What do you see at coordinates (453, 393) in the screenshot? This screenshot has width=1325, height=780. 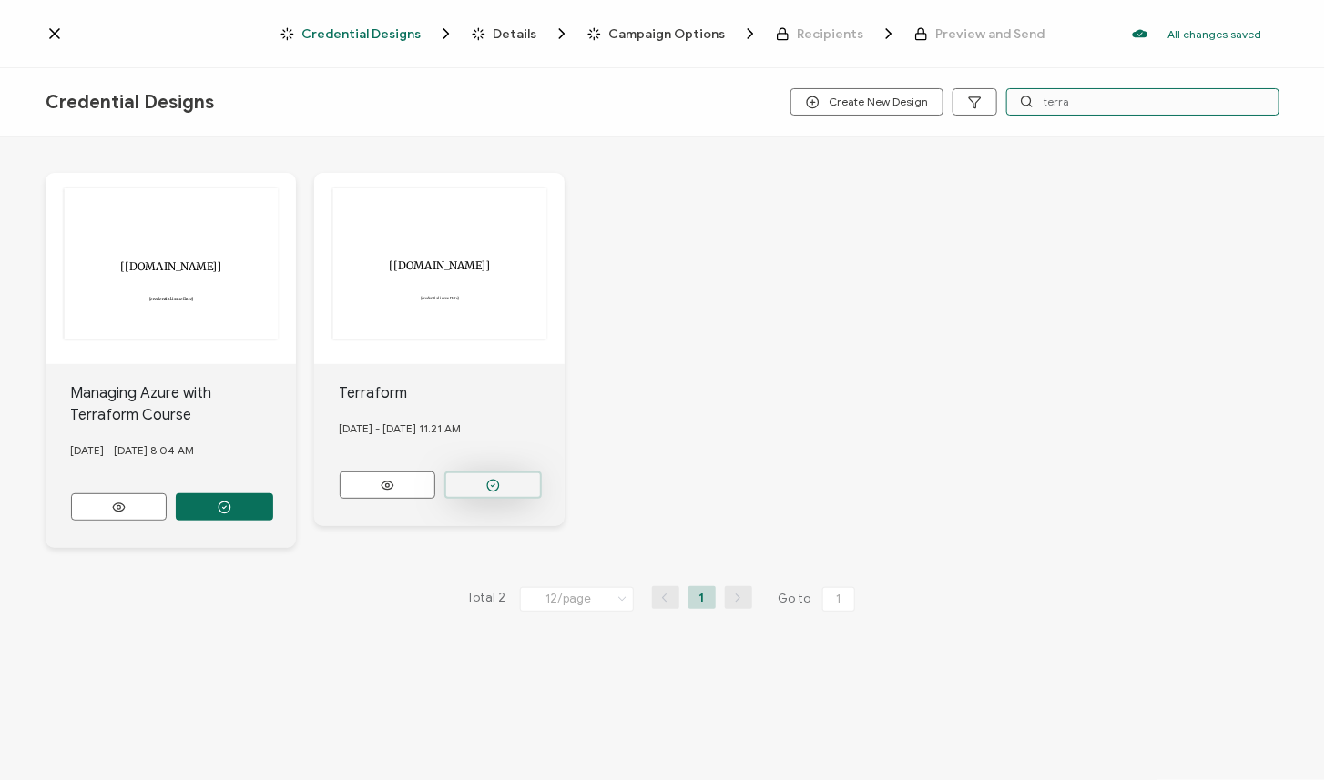 I see `div: Terraform` at bounding box center [453, 393].